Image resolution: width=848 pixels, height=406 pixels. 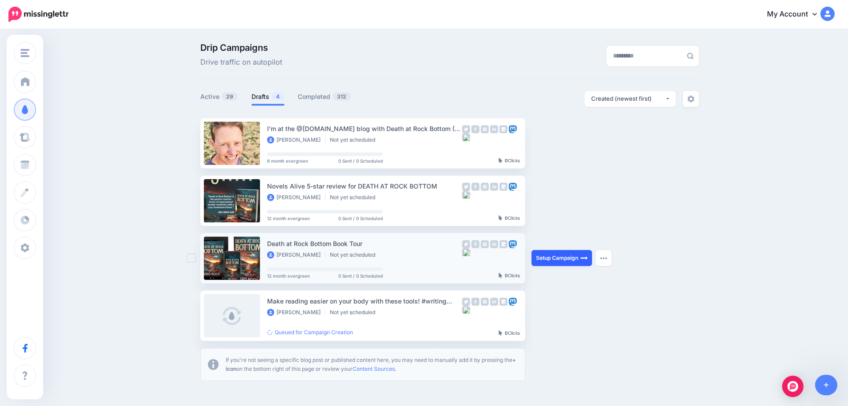 I want to click on span: Drive traffic on autopilot, so click(x=241, y=62).